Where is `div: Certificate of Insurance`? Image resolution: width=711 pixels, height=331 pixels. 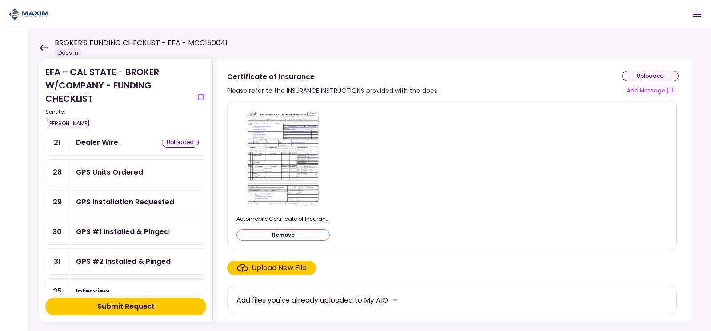
div: Certificate of Insurance is located at coordinates (333, 76).